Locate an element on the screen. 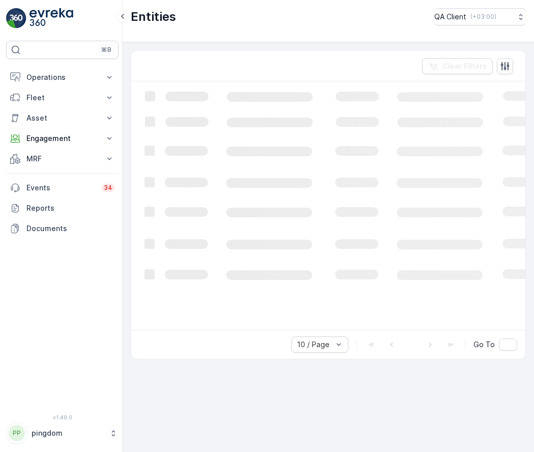  button: Fleet is located at coordinates (62, 98).